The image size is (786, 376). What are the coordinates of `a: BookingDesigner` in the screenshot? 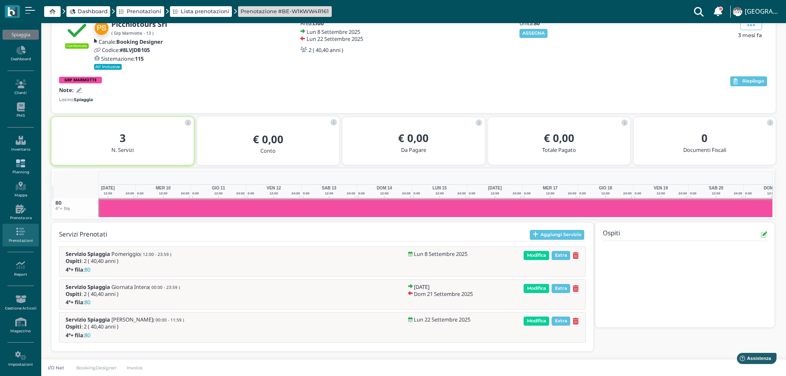 It's located at (96, 368).